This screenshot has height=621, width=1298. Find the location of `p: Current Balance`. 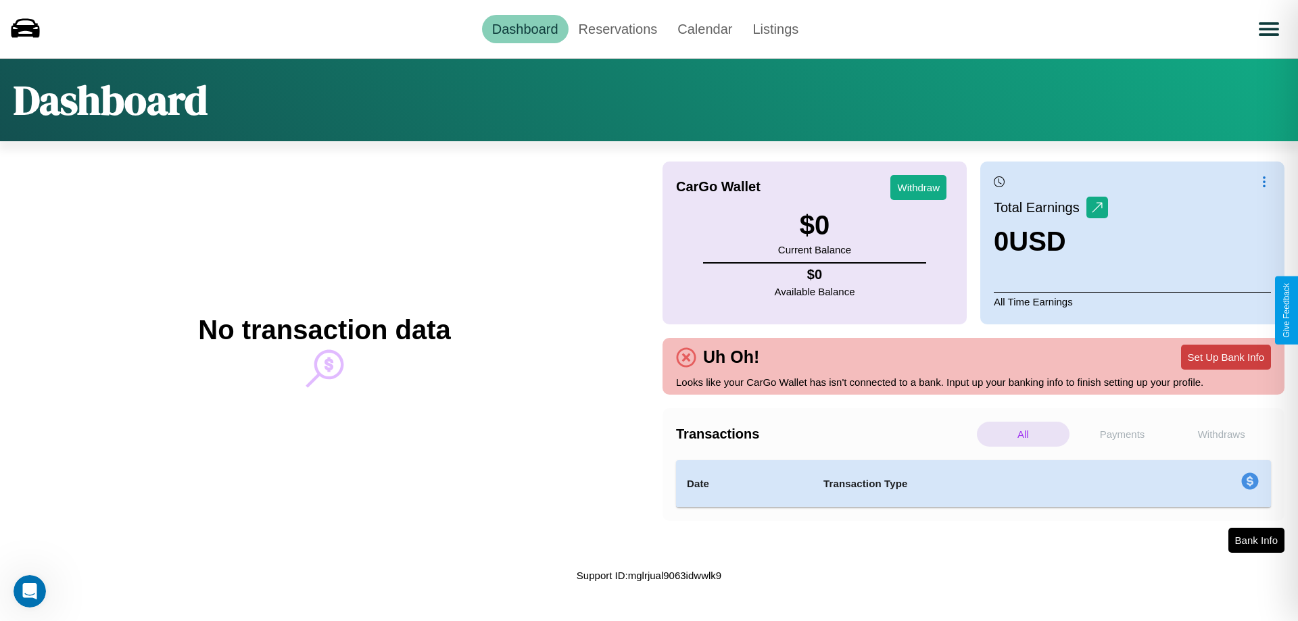

p: Current Balance is located at coordinates (815, 249).